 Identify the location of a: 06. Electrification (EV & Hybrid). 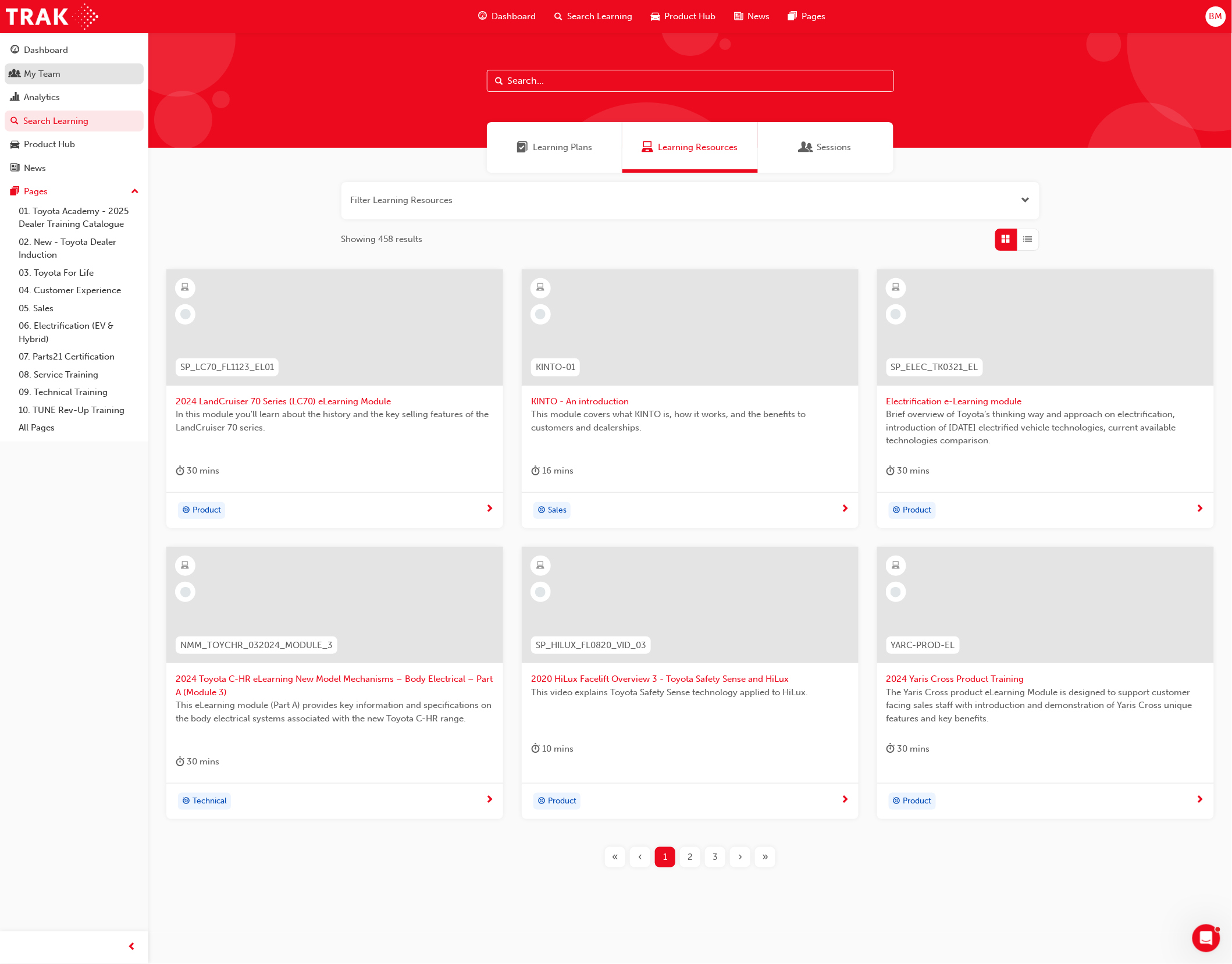
(79, 332).